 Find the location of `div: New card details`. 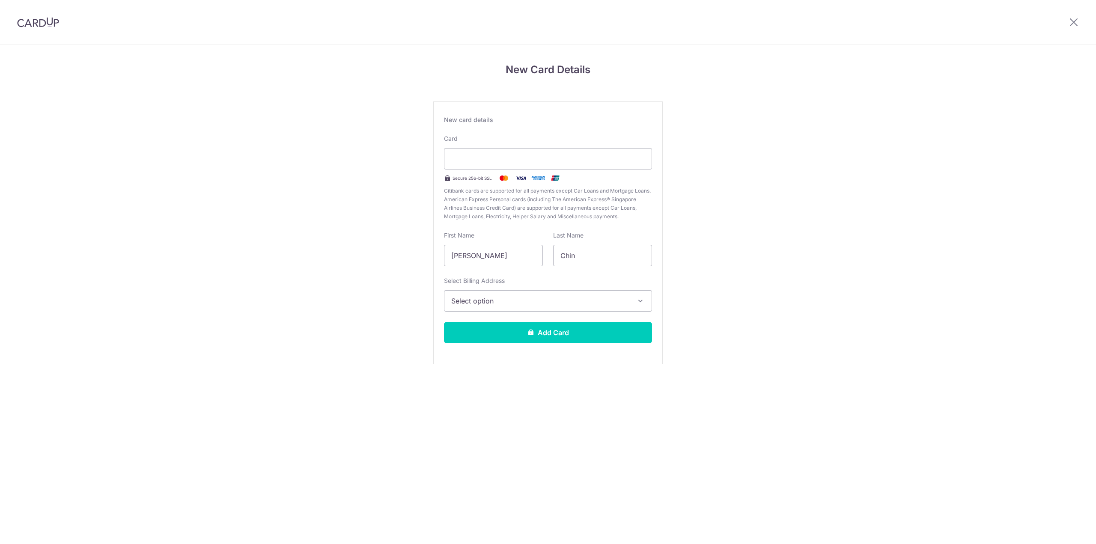

div: New card details is located at coordinates (548, 120).